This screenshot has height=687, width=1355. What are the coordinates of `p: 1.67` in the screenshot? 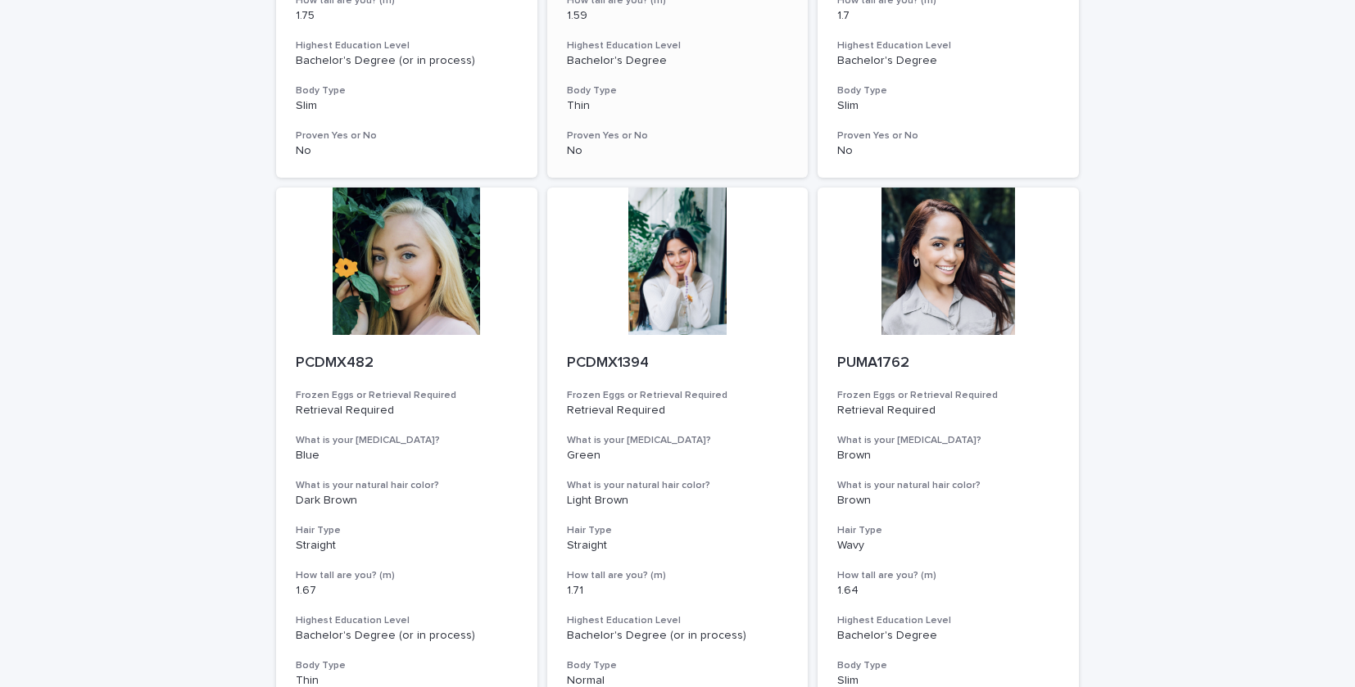 It's located at (406, 591).